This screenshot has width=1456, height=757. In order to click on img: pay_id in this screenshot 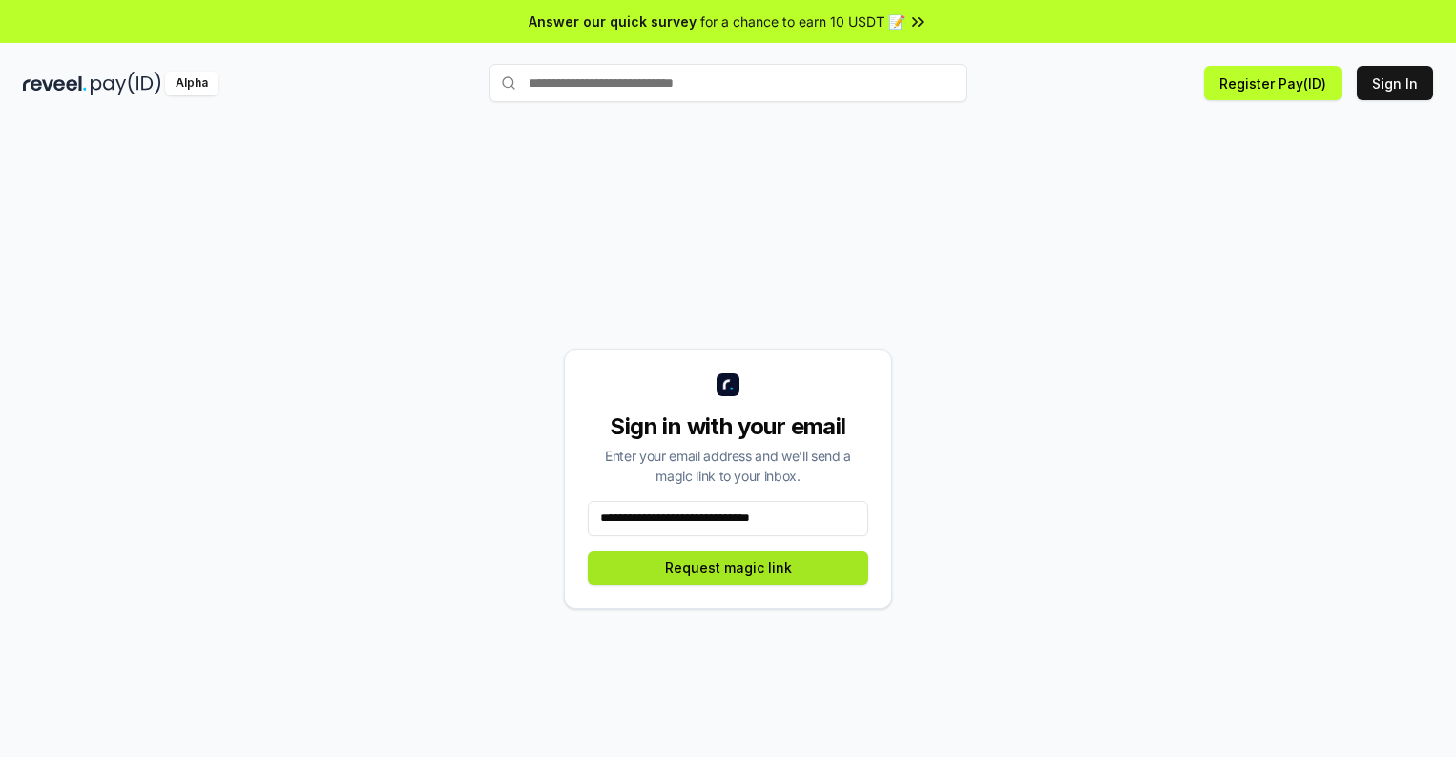, I will do `click(126, 83)`.